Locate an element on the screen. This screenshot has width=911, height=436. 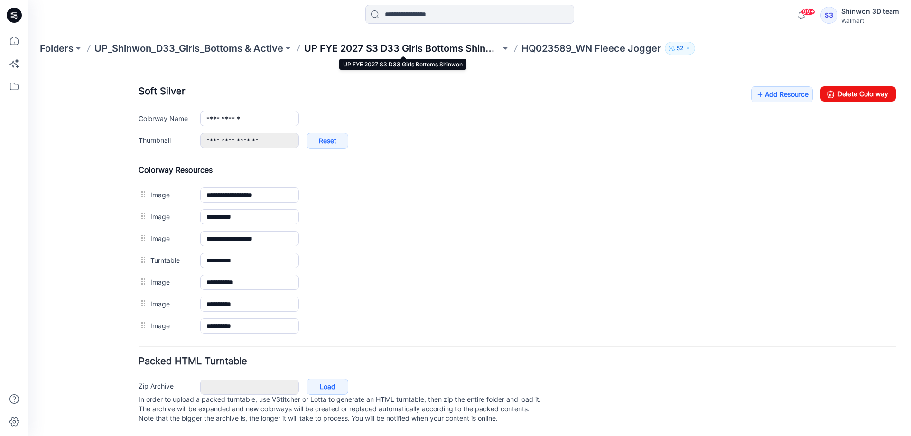
h4: Colorway Resources is located at coordinates (488, 103).